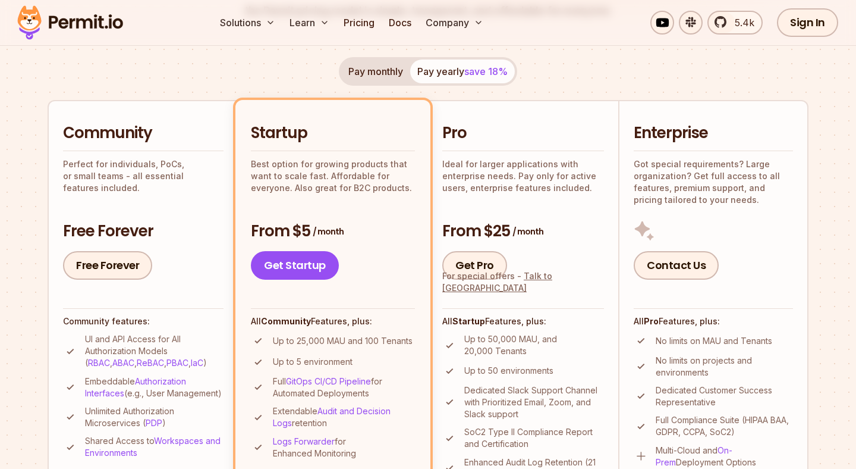  I want to click on strong: Community, so click(286, 321).